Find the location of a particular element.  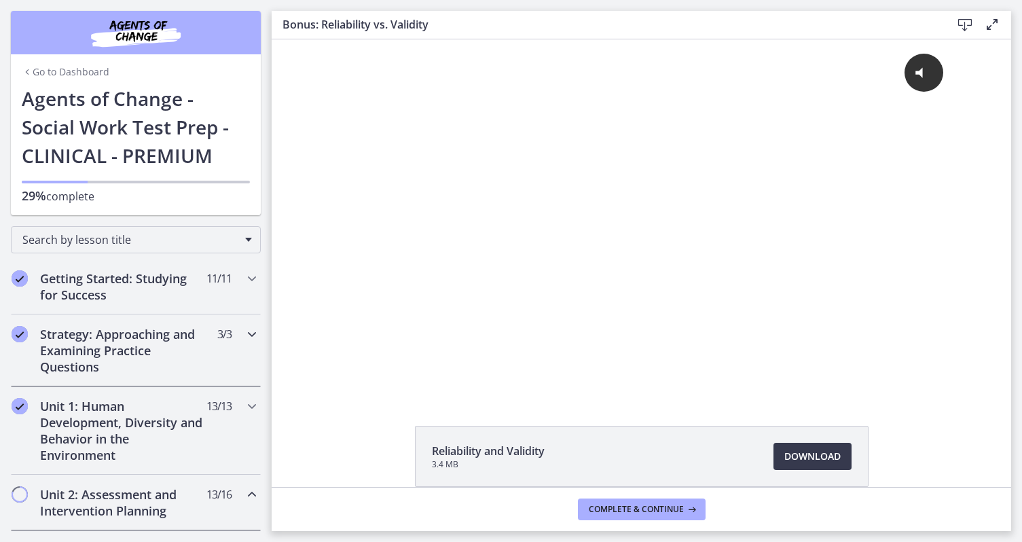

span: 13 / 13 is located at coordinates (219, 406).